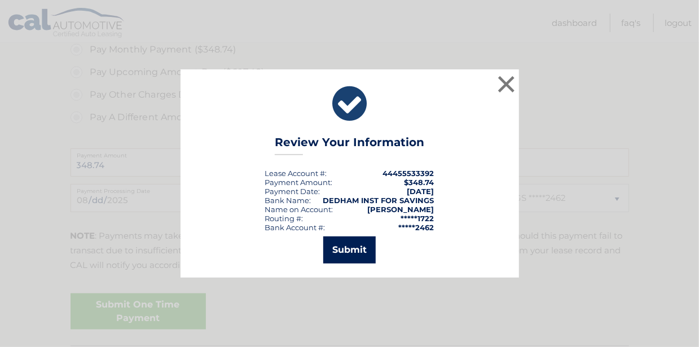 This screenshot has height=347, width=699. Describe the element at coordinates (349, 145) in the screenshot. I see `h3: Review Your Information` at that location.